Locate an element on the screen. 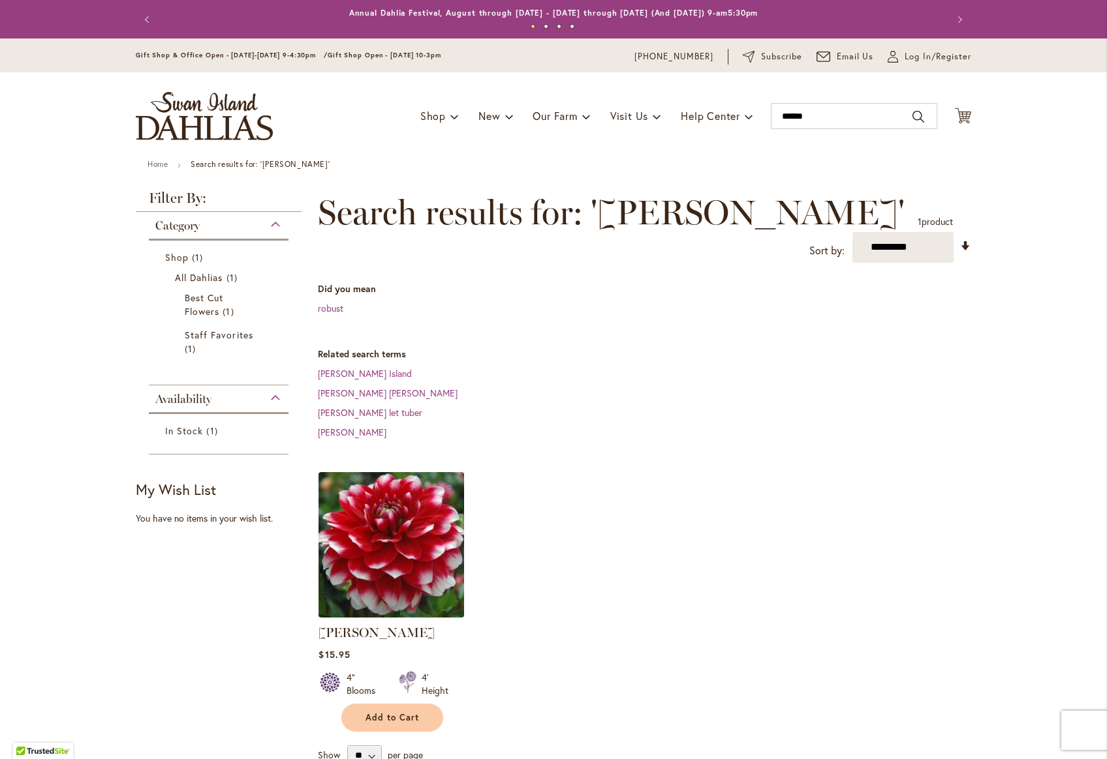 This screenshot has height=759, width=1107. span: Category is located at coordinates (177, 226).